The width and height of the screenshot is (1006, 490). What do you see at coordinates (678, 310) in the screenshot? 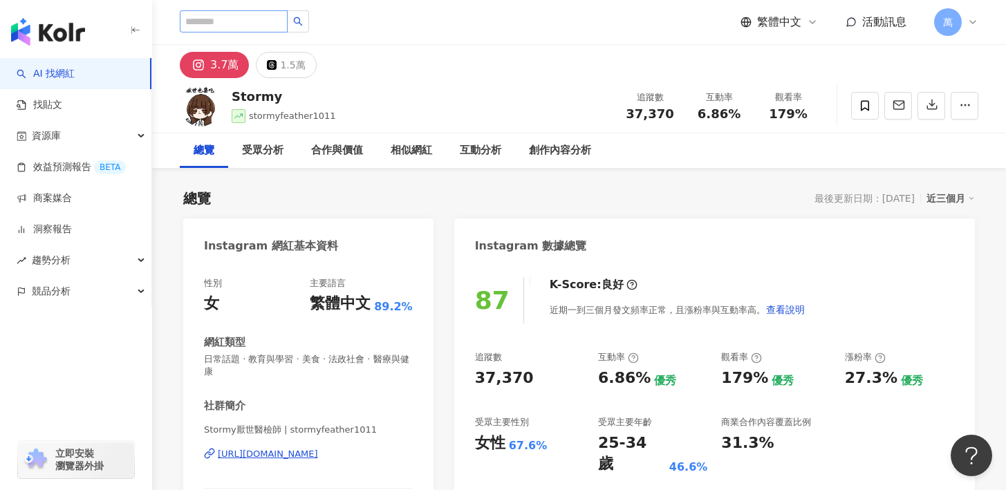
I see `div: 近期一到三個月發文頻率正常，且漲粉率與互動率高。` at bounding box center [678, 310].